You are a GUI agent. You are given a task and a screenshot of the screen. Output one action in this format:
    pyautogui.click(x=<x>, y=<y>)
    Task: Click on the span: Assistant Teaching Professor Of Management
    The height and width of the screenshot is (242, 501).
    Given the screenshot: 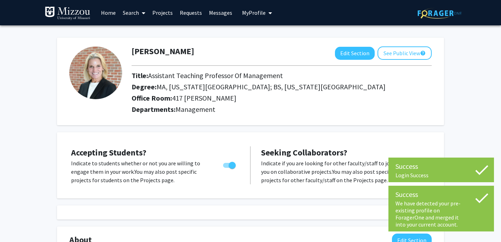 What is the action you would take?
    pyautogui.click(x=215, y=75)
    